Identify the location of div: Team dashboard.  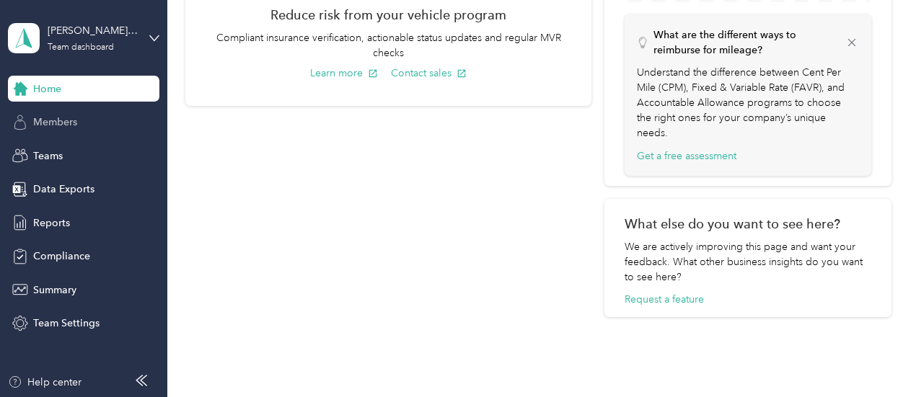
(81, 48).